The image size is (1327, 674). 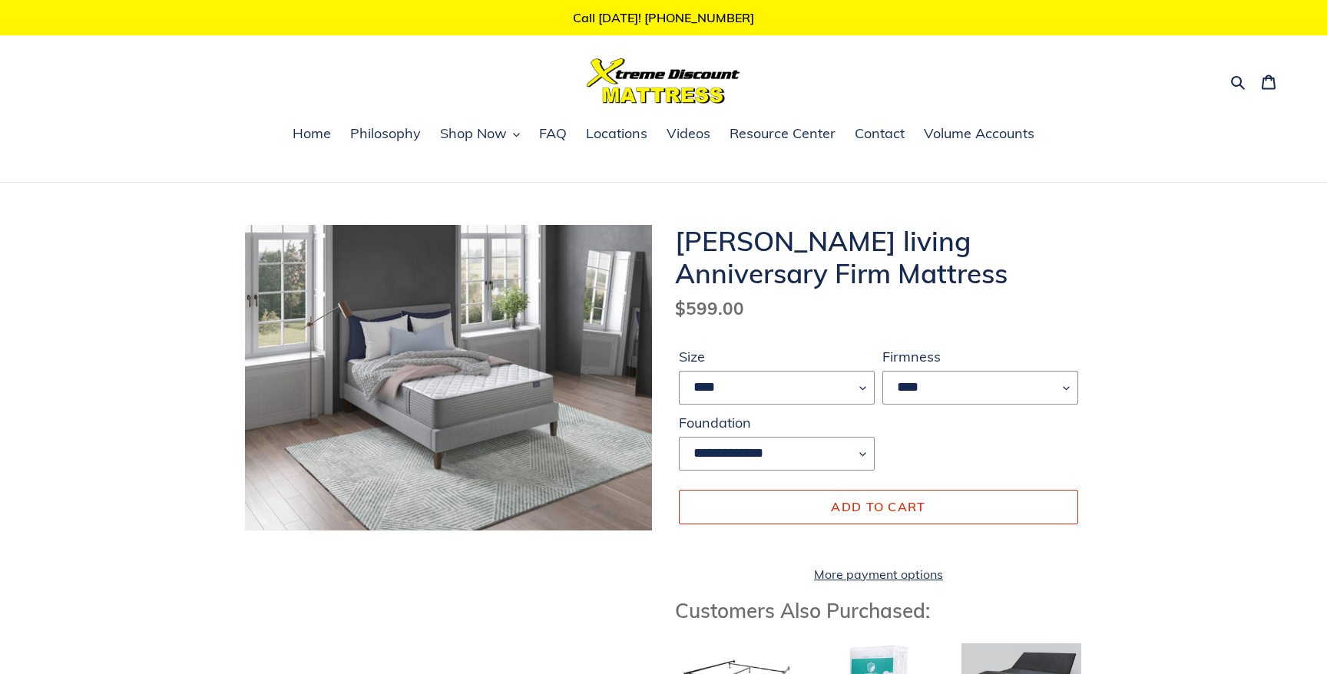 What do you see at coordinates (617, 134) in the screenshot?
I see `a: Locations` at bounding box center [617, 134].